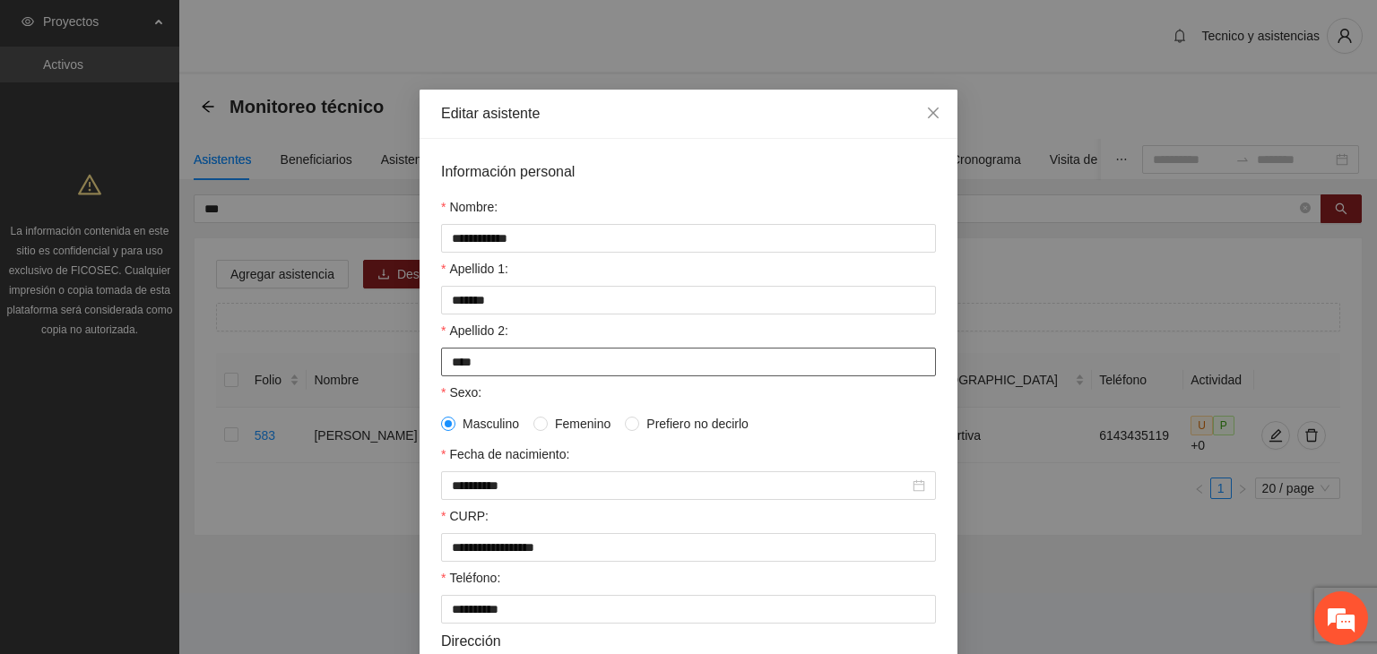 This screenshot has height=654, width=1377. Describe the element at coordinates (688, 114) in the screenshot. I see `div: Editar asistente` at that location.